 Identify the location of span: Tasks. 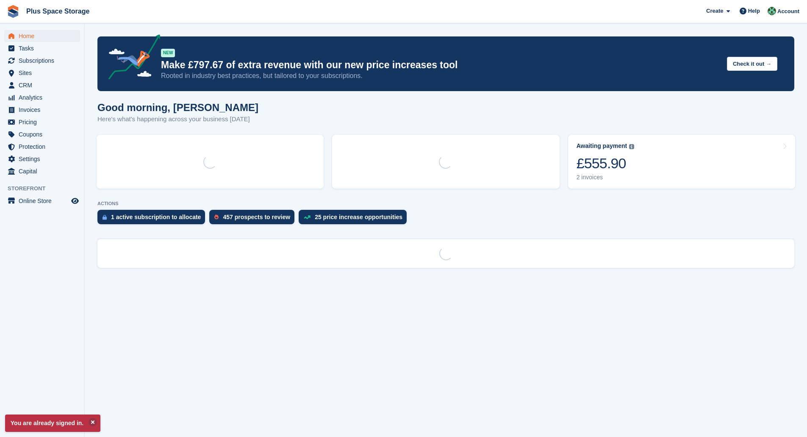
(44, 48).